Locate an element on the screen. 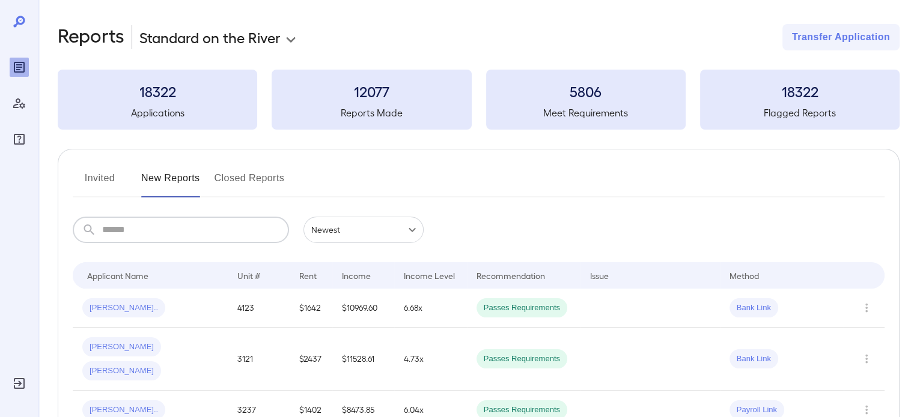 Image resolution: width=914 pixels, height=417 pixels. div: Rent is located at coordinates (309, 276).